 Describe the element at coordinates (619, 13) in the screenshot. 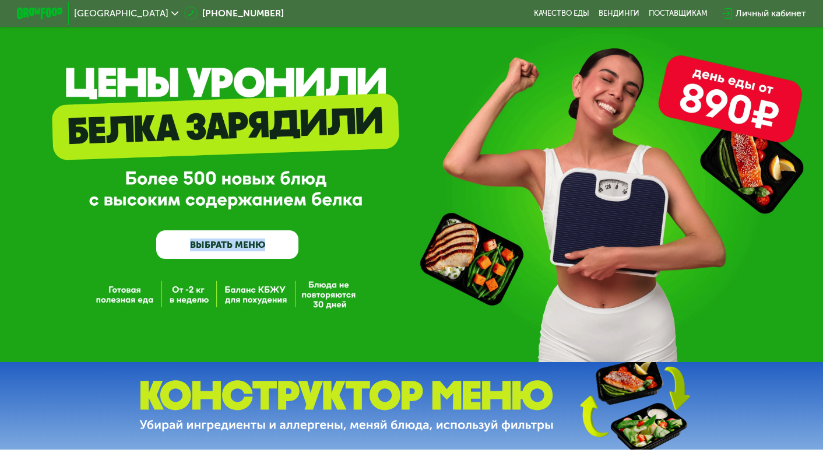

I see `a: Вендинги` at that location.